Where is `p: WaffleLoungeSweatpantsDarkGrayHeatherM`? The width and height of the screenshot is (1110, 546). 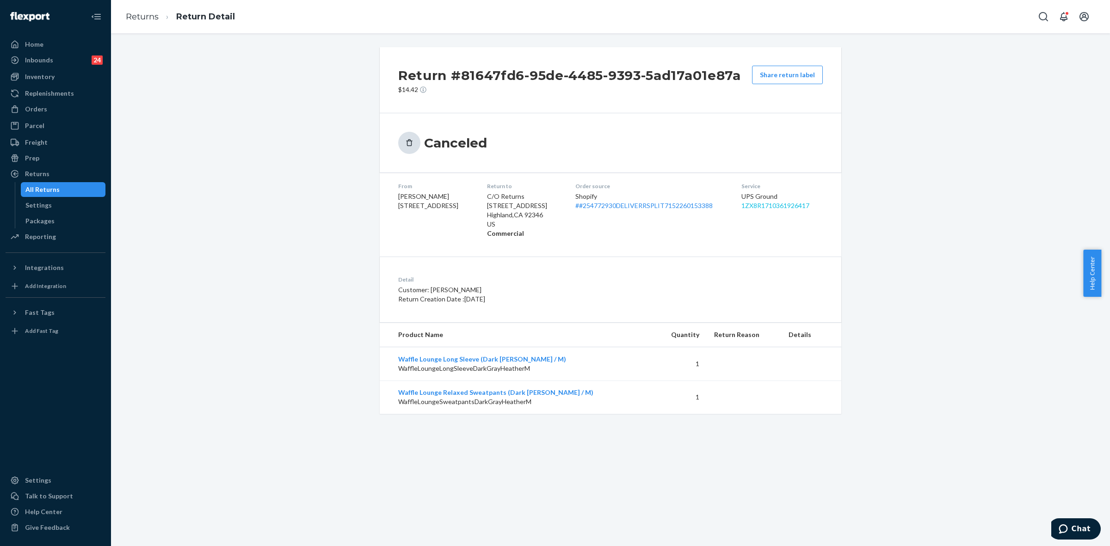 p: WaffleLoungeSweatpantsDarkGrayHeatherM is located at coordinates (522, 402).